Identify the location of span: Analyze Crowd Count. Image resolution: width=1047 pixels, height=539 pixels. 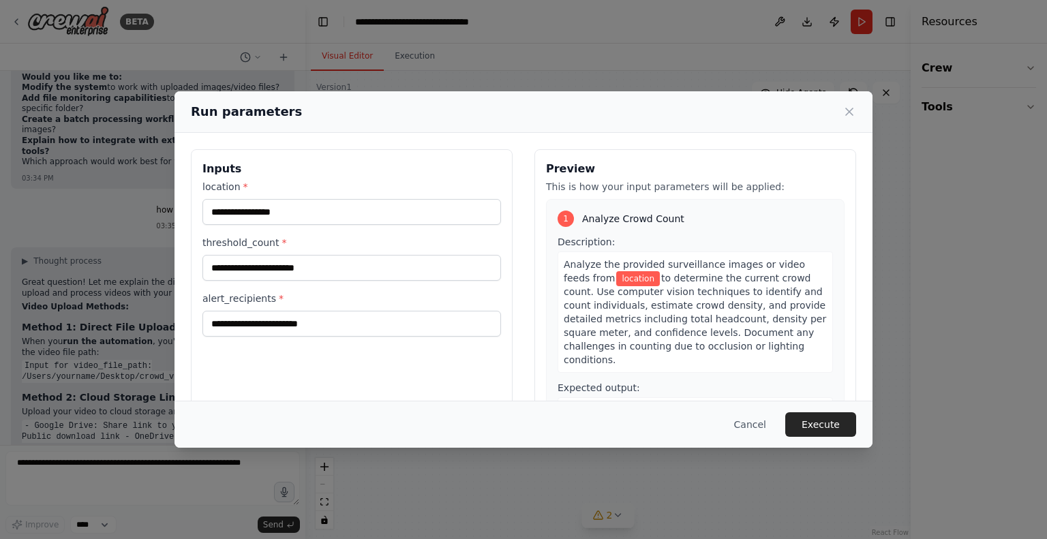
(633, 219).